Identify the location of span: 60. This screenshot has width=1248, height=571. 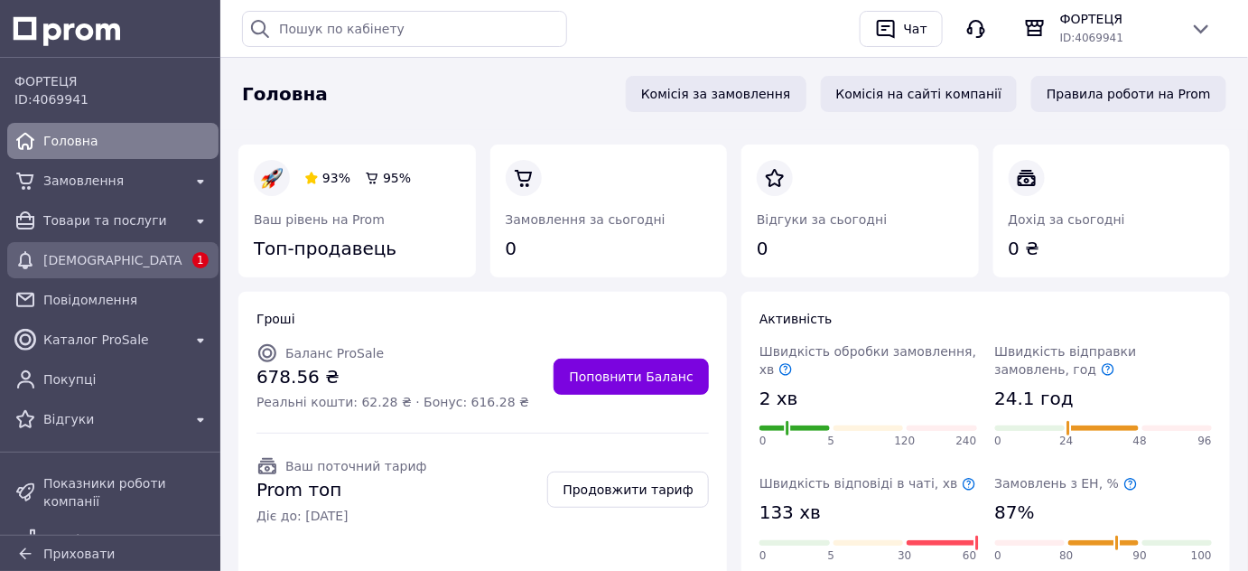
(969, 555).